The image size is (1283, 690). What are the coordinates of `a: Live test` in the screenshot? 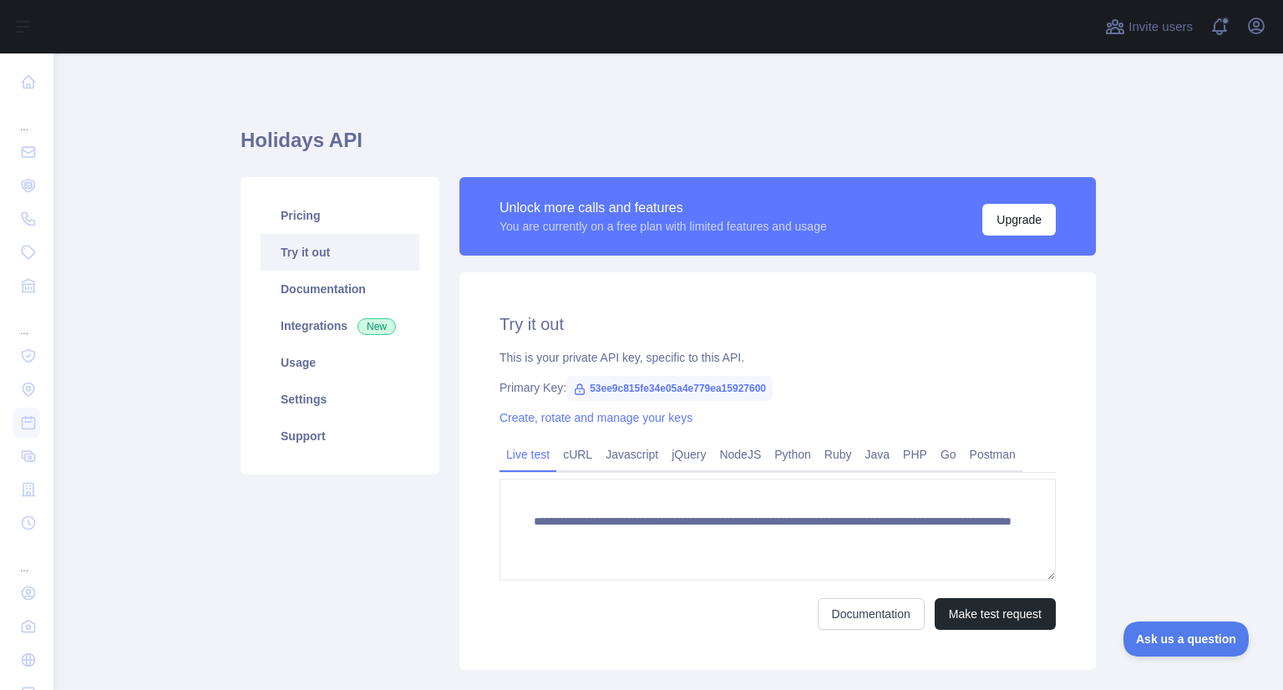 It's located at (528, 454).